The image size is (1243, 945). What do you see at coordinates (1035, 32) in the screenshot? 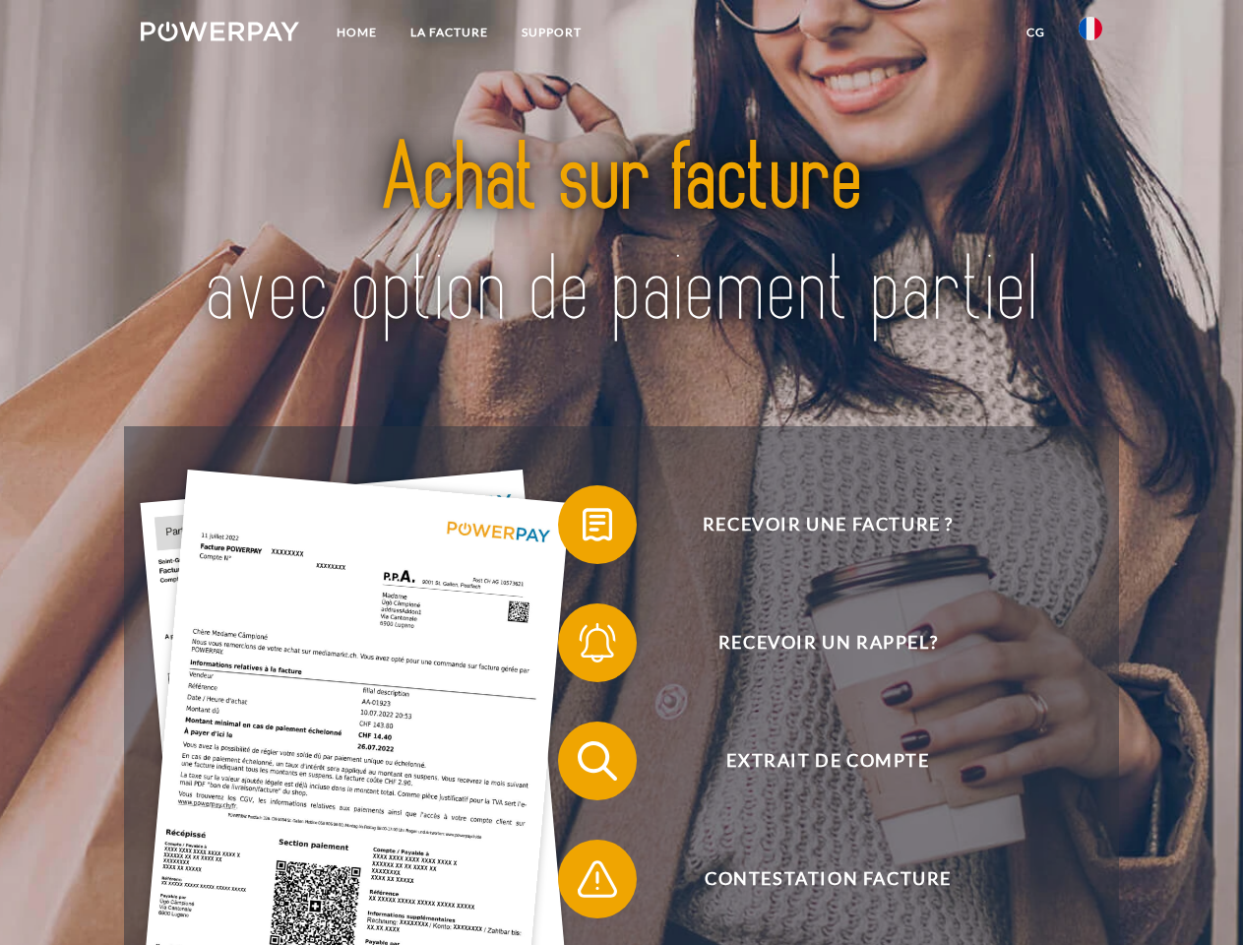
I see `a: CG` at bounding box center [1035, 32].